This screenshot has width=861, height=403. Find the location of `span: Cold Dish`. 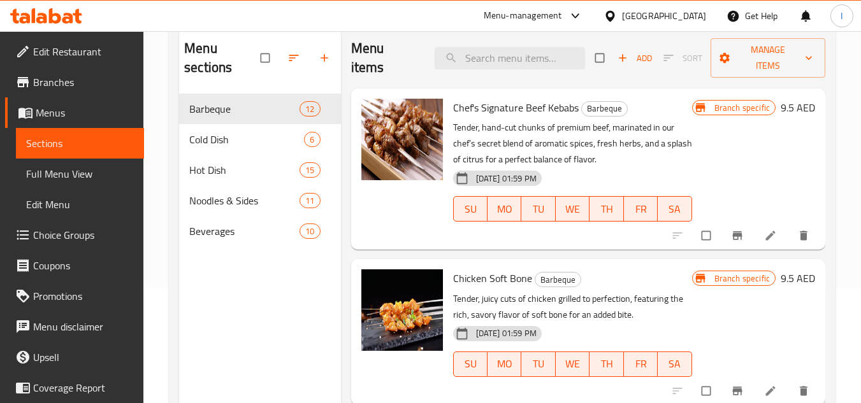

span: Cold Dish is located at coordinates (247, 140).